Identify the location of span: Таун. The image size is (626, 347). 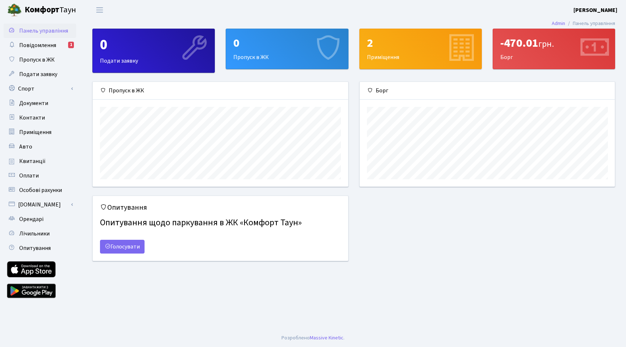
(50, 10).